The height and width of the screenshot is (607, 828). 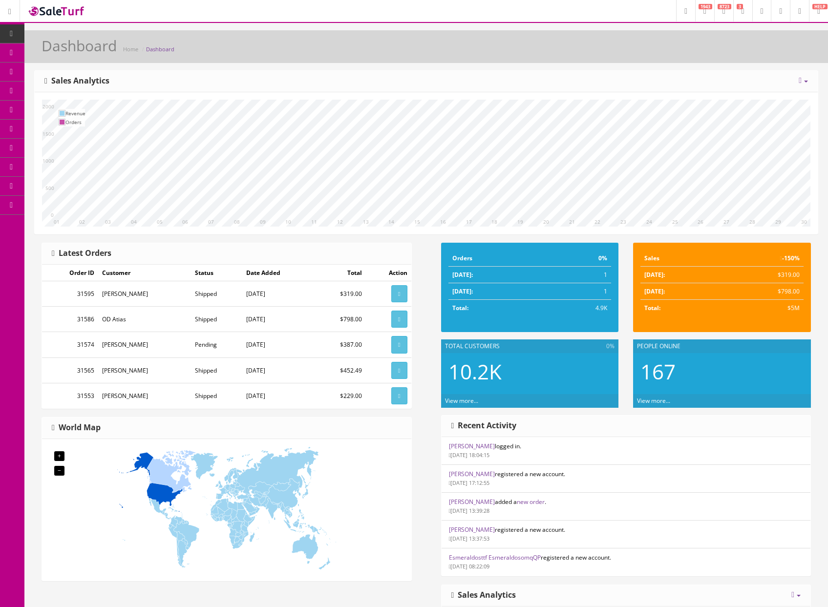 I want to click on td: 0%, so click(x=578, y=259).